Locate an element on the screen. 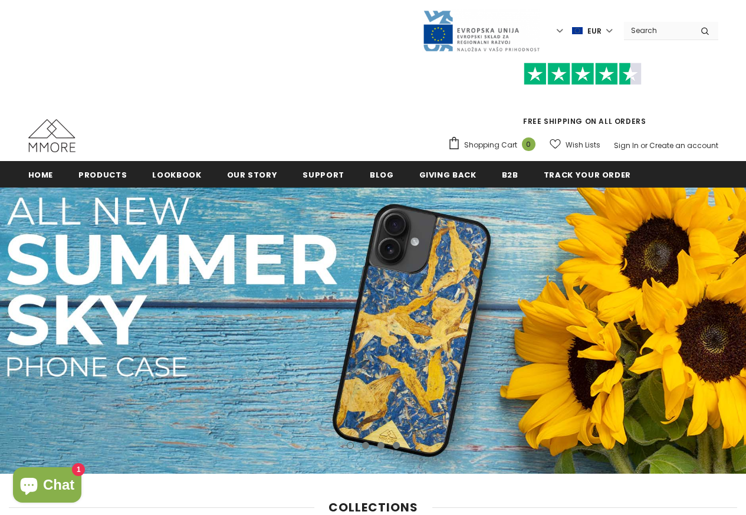 Image resolution: width=746 pixels, height=515 pixels. span: Products is located at coordinates (103, 174).